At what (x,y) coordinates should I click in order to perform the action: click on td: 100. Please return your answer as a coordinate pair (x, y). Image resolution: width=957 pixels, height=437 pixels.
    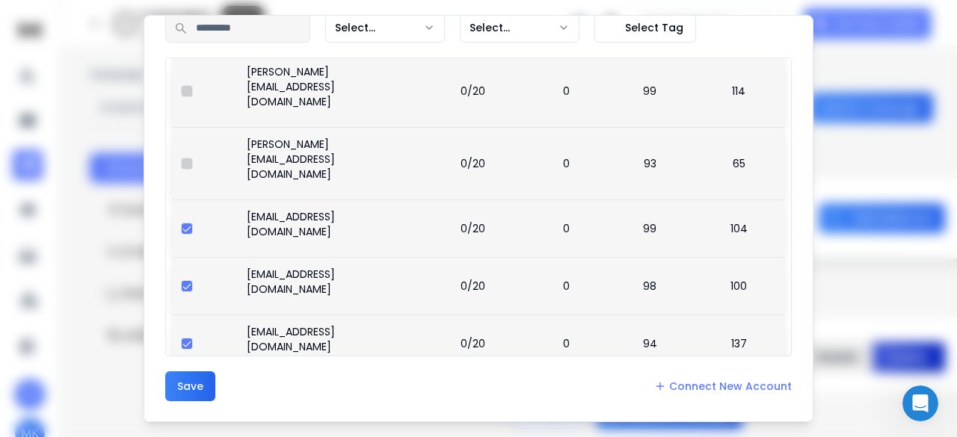
    Looking at the image, I should click on (739, 286).